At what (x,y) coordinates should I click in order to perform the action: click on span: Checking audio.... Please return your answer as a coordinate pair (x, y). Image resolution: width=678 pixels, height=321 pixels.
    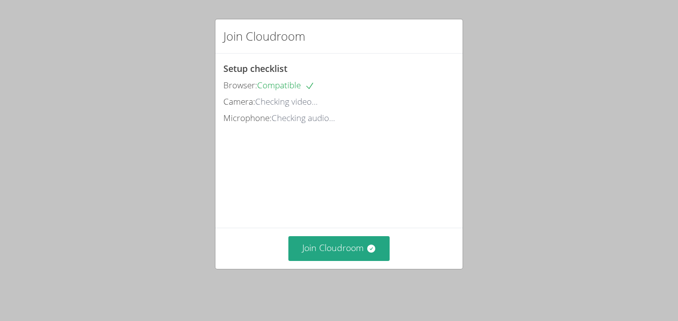
    Looking at the image, I should click on (303, 118).